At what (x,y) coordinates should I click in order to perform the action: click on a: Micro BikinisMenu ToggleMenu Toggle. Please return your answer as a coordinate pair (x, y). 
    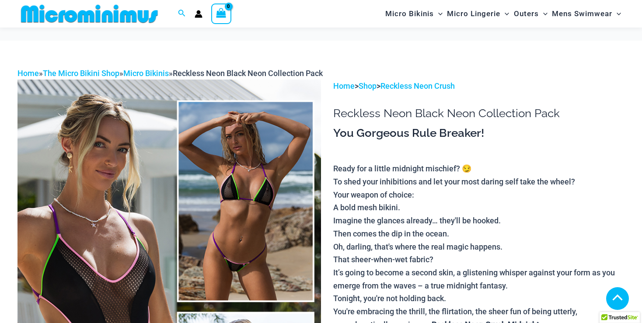
    Looking at the image, I should click on (414, 14).